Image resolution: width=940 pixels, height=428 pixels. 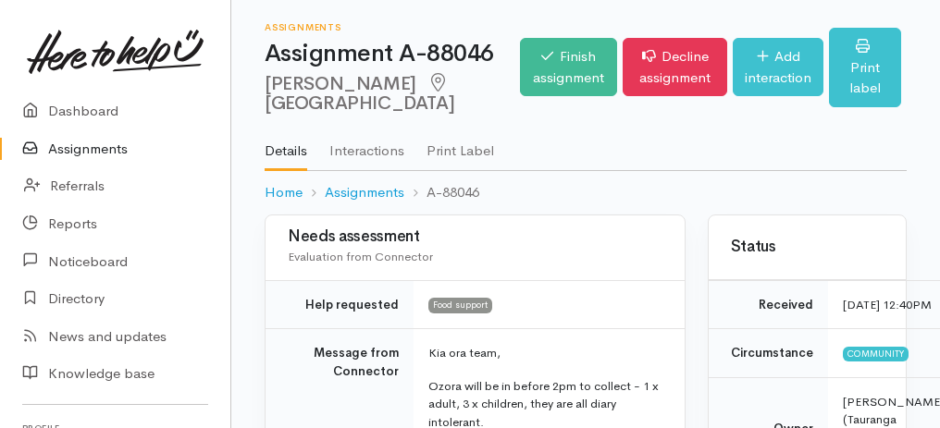 I want to click on a: Print label, so click(x=865, y=68).